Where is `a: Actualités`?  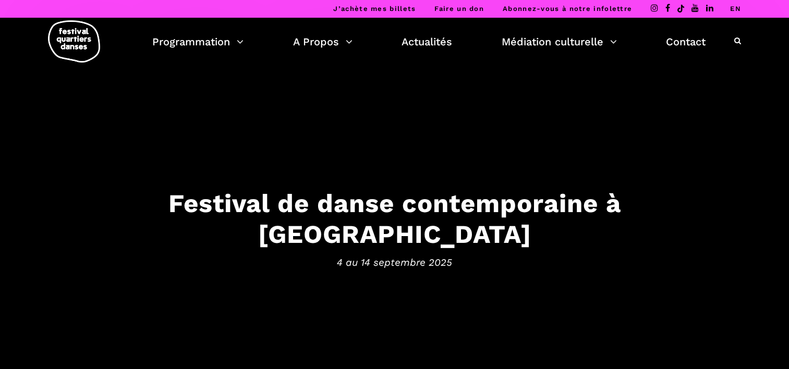
a: Actualités is located at coordinates (427, 42).